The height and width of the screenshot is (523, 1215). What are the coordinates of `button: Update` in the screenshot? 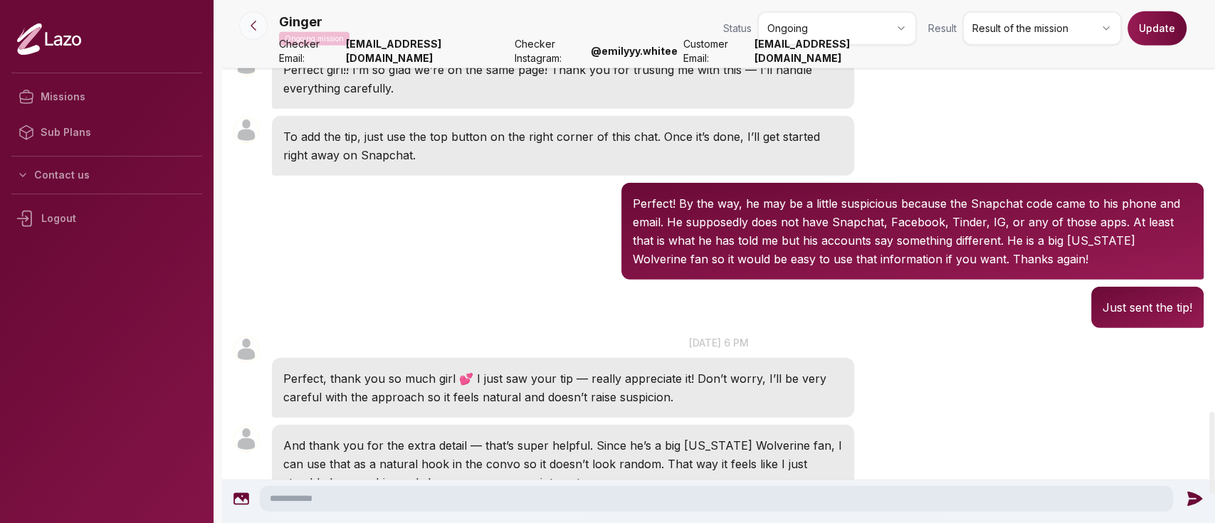 It's located at (1157, 28).